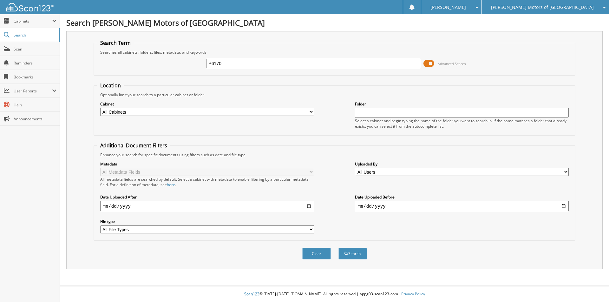  Describe the element at coordinates (207, 164) in the screenshot. I see `label: Metadata` at that location.